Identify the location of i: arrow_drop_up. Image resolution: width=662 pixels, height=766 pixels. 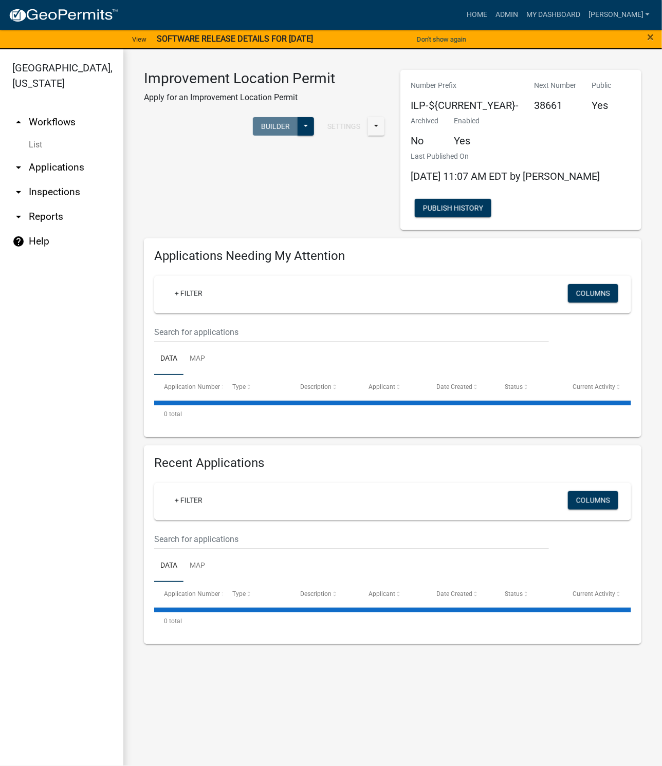
(18, 122).